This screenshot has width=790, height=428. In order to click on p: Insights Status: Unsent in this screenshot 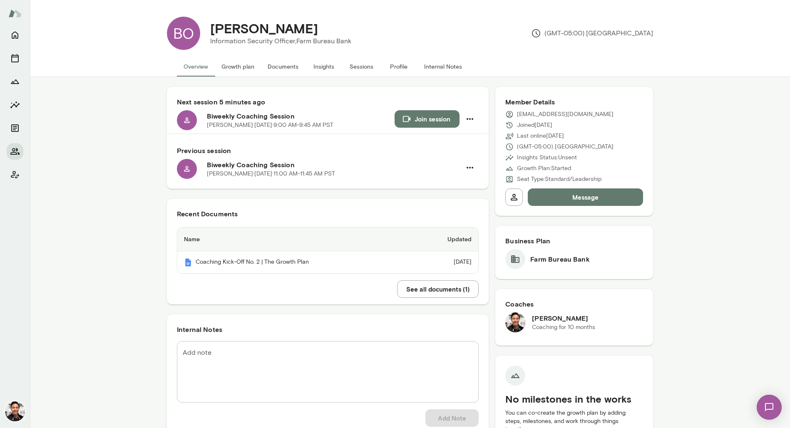, I will do `click(547, 158)`.